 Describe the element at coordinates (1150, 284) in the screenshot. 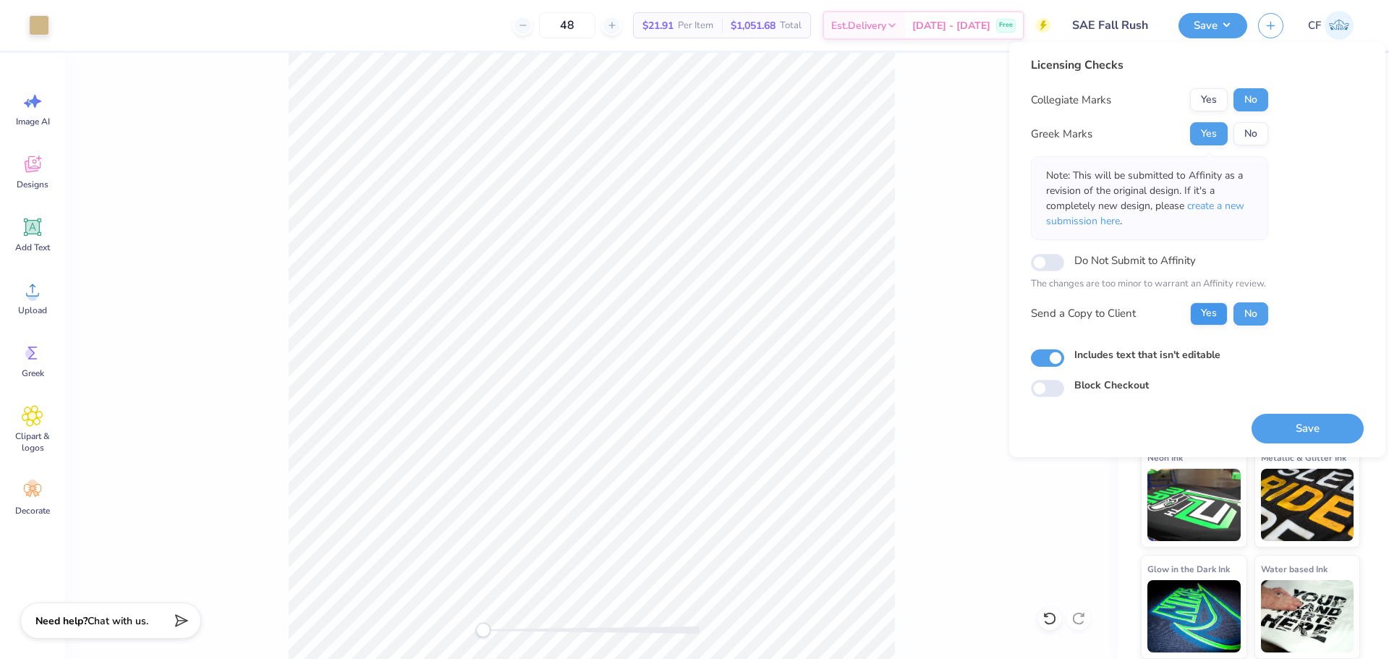

I see `p: The changes are too minor to warrant an Affinity review.` at that location.